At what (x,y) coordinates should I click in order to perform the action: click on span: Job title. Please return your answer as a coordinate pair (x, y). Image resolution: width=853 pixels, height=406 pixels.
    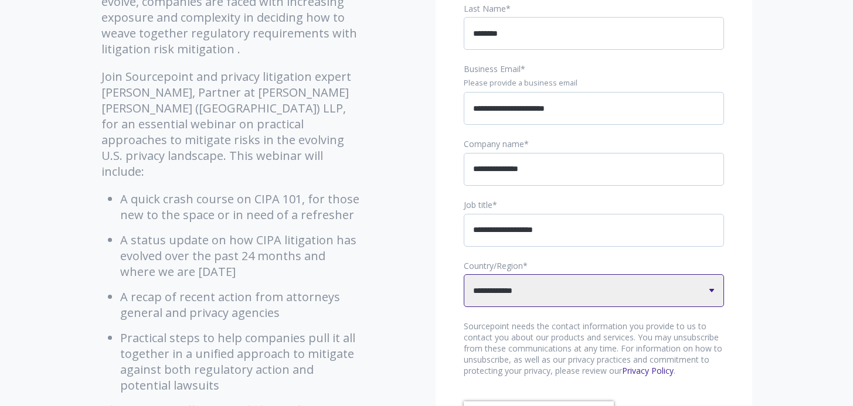
    Looking at the image, I should click on (478, 205).